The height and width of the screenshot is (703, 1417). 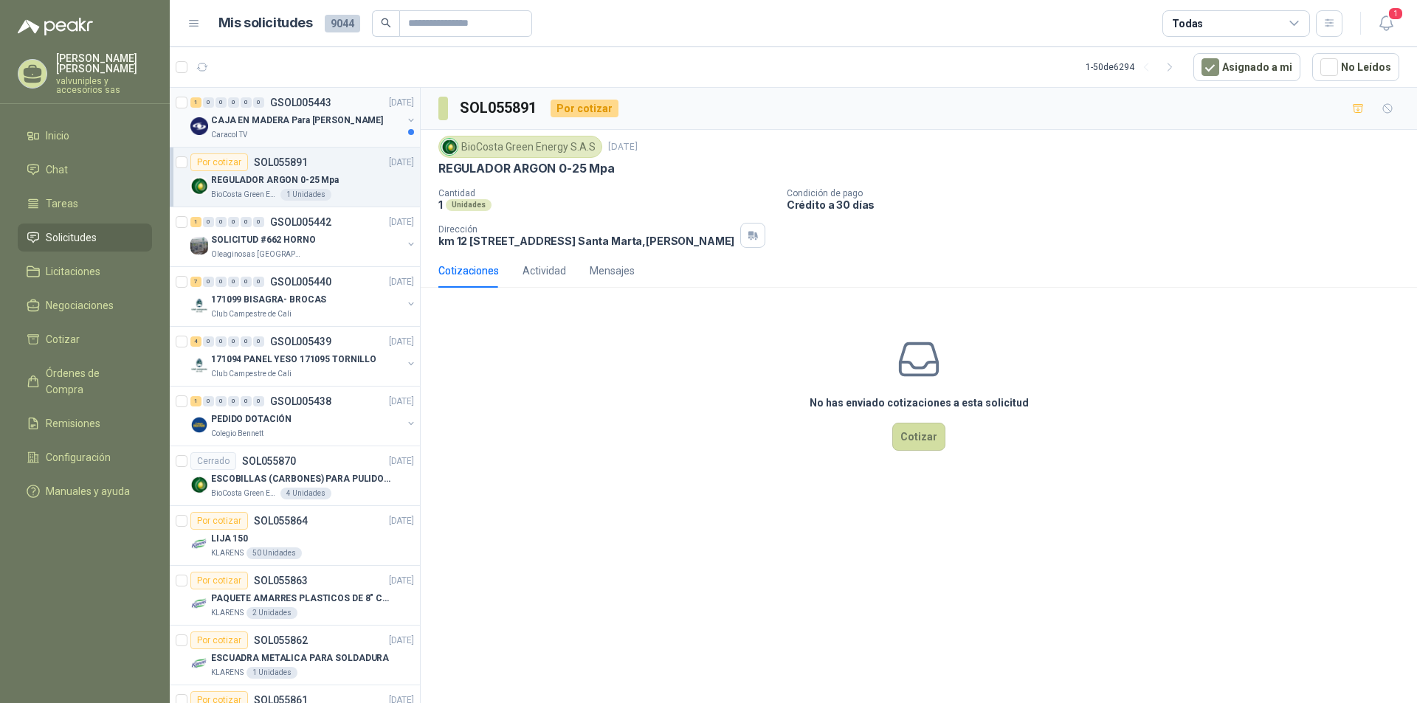 I want to click on div: 2 Unidades, so click(x=272, y=613).